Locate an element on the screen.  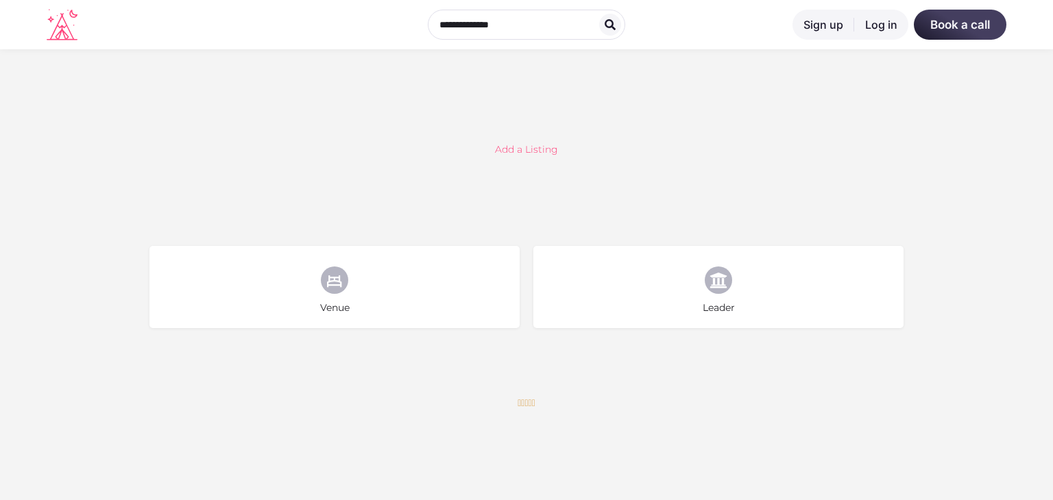
div: 5/5 is located at coordinates (526, 404).